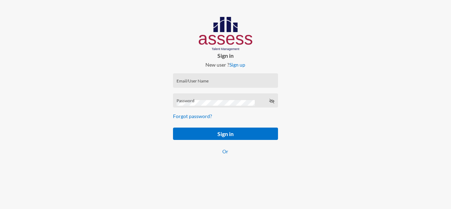  I want to click on button: Sign in, so click(225, 133).